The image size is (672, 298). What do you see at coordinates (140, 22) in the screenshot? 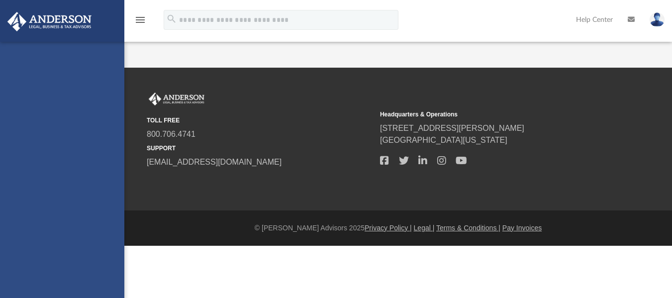
I see `a: menu` at bounding box center [140, 22].